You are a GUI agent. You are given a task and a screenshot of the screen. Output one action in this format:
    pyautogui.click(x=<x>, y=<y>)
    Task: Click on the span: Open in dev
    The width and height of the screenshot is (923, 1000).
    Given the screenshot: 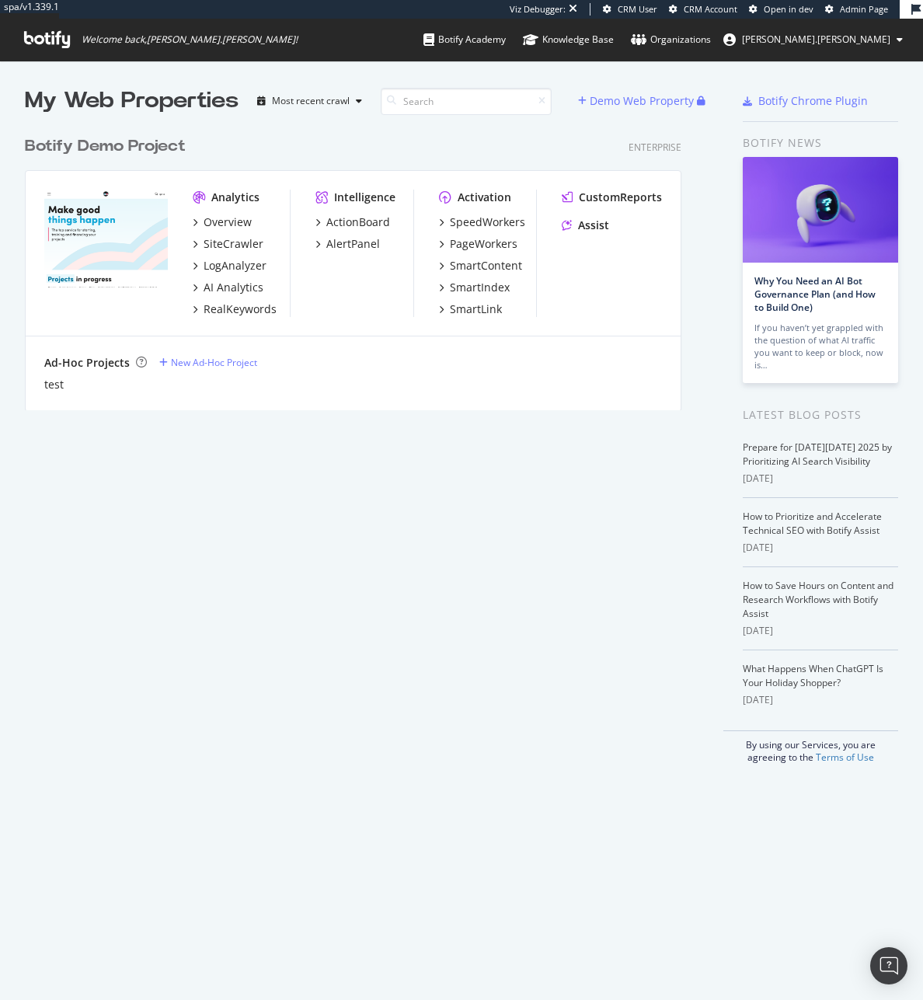 What is the action you would take?
    pyautogui.click(x=789, y=9)
    